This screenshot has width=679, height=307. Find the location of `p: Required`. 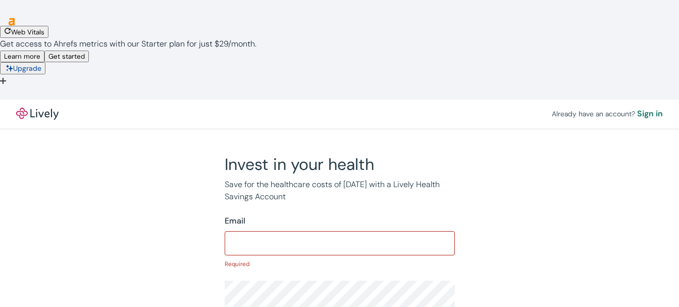

p: Required is located at coordinates (340, 264).